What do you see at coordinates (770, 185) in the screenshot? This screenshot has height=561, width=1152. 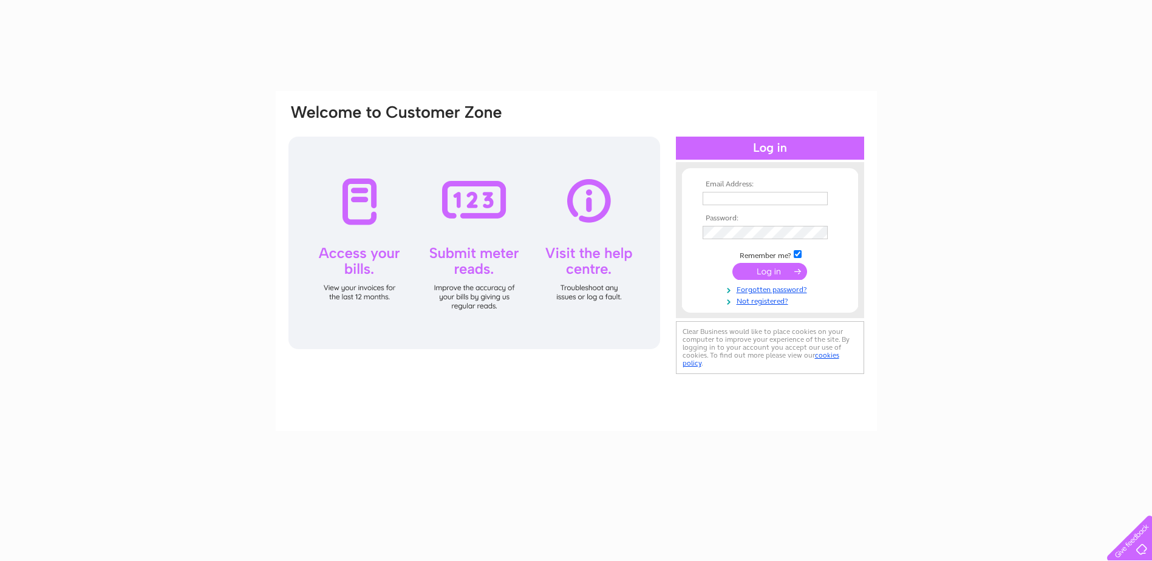 I see `th: Email Address:` at bounding box center [770, 185].